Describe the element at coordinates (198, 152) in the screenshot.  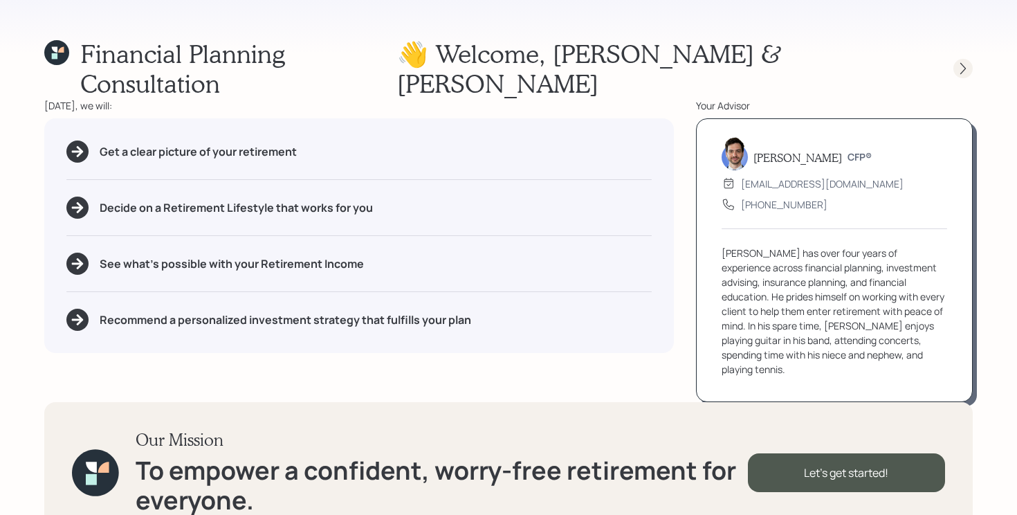
I see `h5: Get a clear picture of your retirement` at that location.